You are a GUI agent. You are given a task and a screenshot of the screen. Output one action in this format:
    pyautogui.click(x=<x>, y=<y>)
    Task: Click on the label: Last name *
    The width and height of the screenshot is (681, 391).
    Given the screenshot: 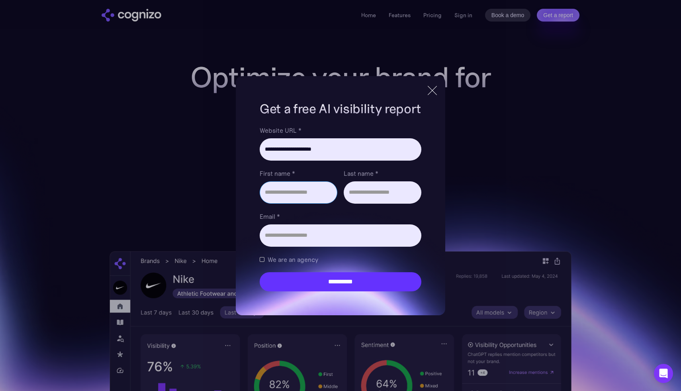 What is the action you would take?
    pyautogui.click(x=382, y=173)
    